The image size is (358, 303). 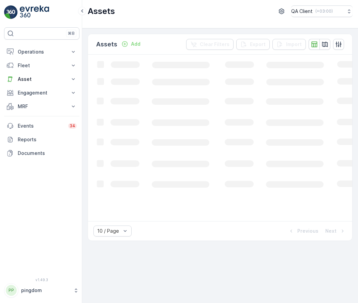 What do you see at coordinates (42, 279) in the screenshot?
I see `span: v 1.49.3` at bounding box center [42, 279].